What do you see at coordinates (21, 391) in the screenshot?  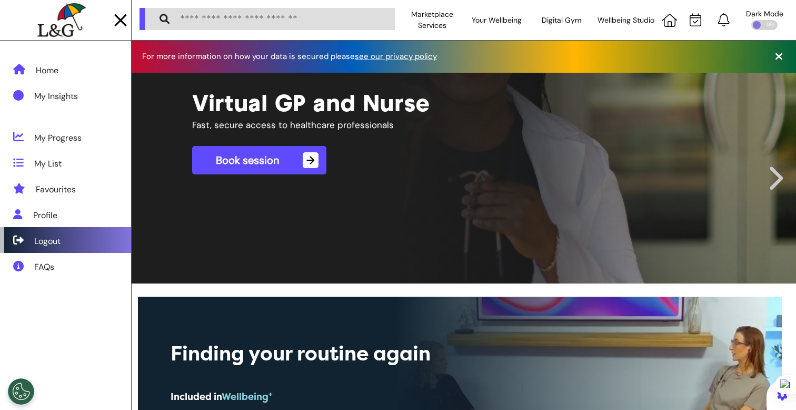 I see `button: Open Preferences` at bounding box center [21, 391].